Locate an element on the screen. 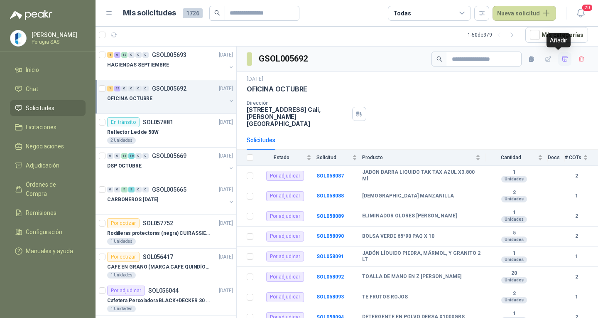 This screenshot has height=318, width=598. p: GSOL005669 is located at coordinates (169, 156).